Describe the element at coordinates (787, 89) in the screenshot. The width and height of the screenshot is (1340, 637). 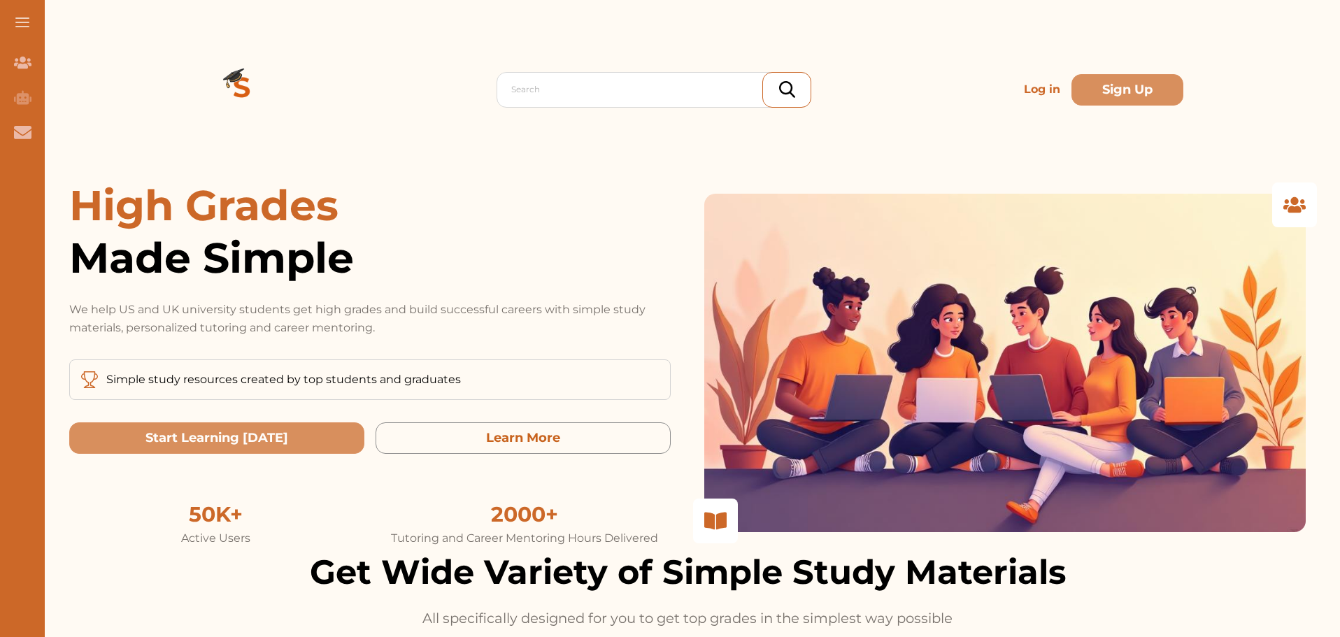
I see `img: search_icon` at that location.